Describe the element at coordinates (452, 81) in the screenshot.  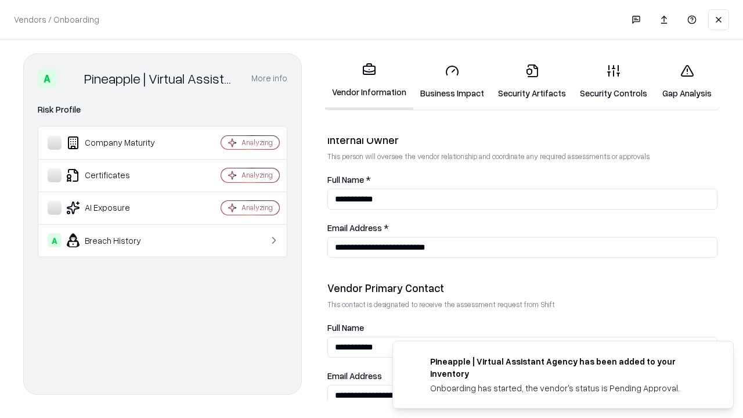
I see `a: Business Impact` at that location.